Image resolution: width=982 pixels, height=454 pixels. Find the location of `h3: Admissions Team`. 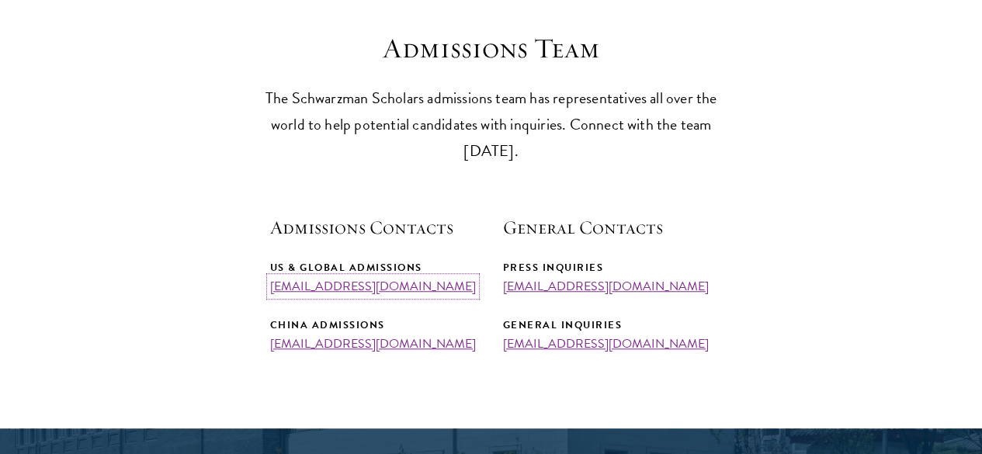

h3: Admissions Team is located at coordinates (492, 48).